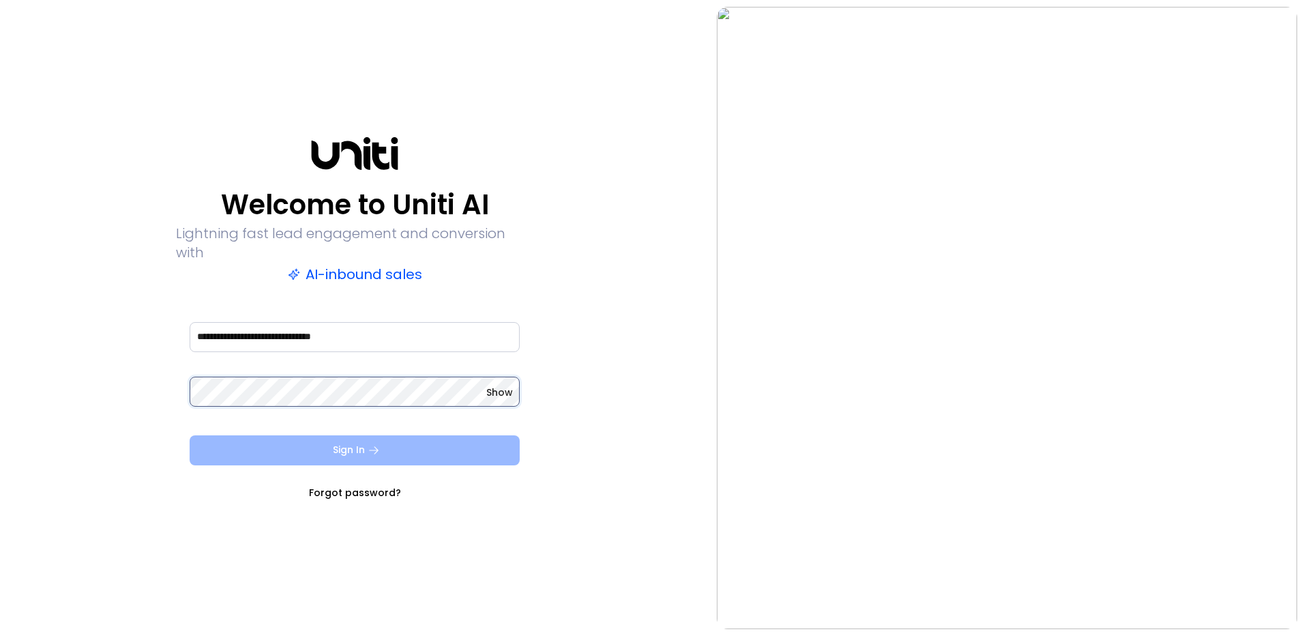 The image size is (1304, 636). Describe the element at coordinates (499, 392) in the screenshot. I see `span: Show` at that location.